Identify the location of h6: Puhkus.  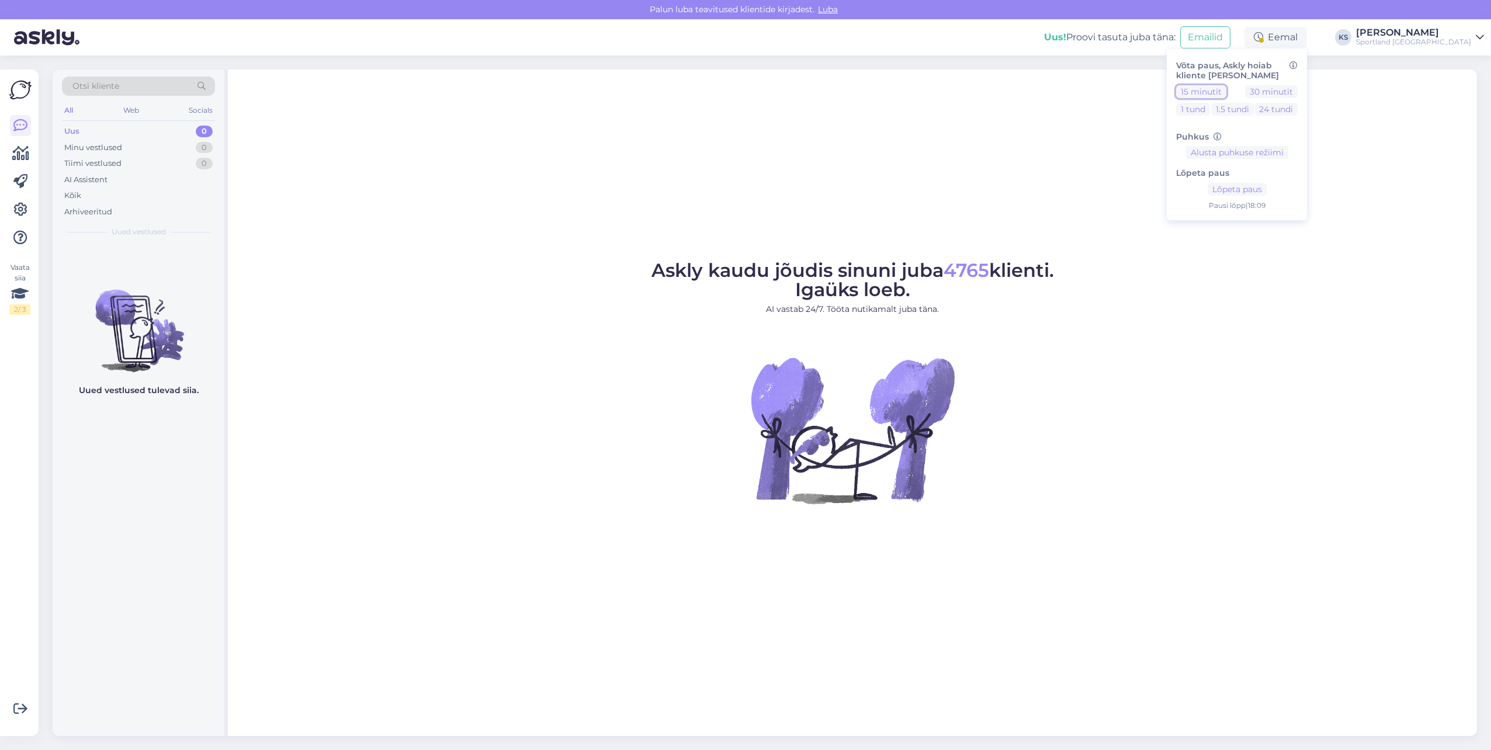
(1237, 137).